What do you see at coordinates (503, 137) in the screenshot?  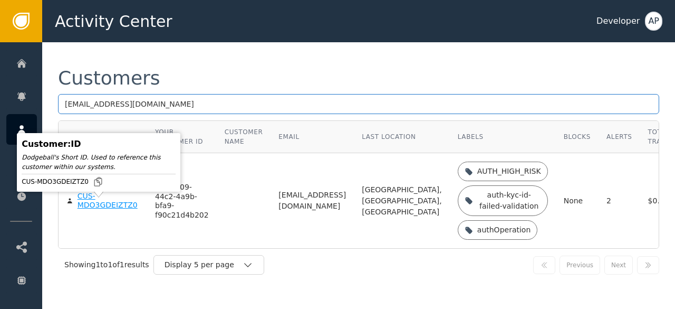 I see `div: Labels` at bounding box center [503, 137].